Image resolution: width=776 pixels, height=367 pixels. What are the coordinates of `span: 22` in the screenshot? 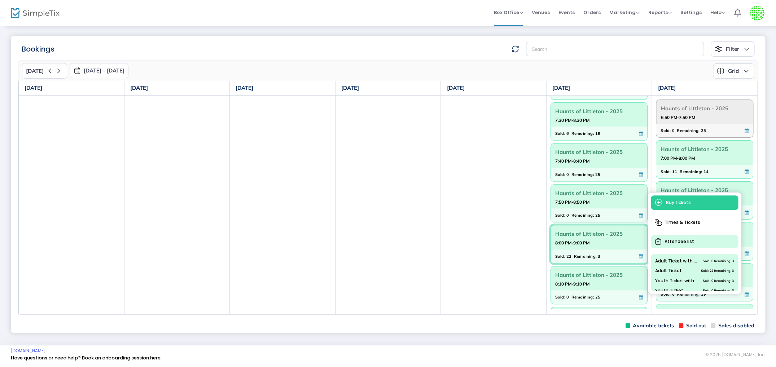 It's located at (569, 257).